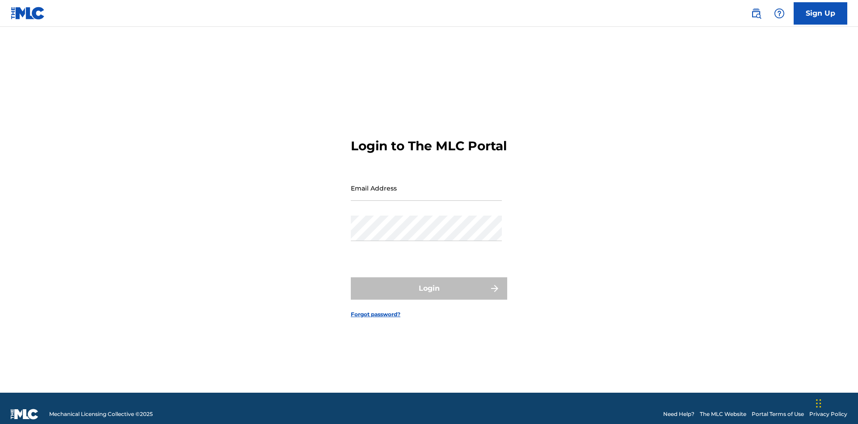 Image resolution: width=858 pixels, height=424 pixels. Describe the element at coordinates (28, 13) in the screenshot. I see `img: MLC Logo` at that location.